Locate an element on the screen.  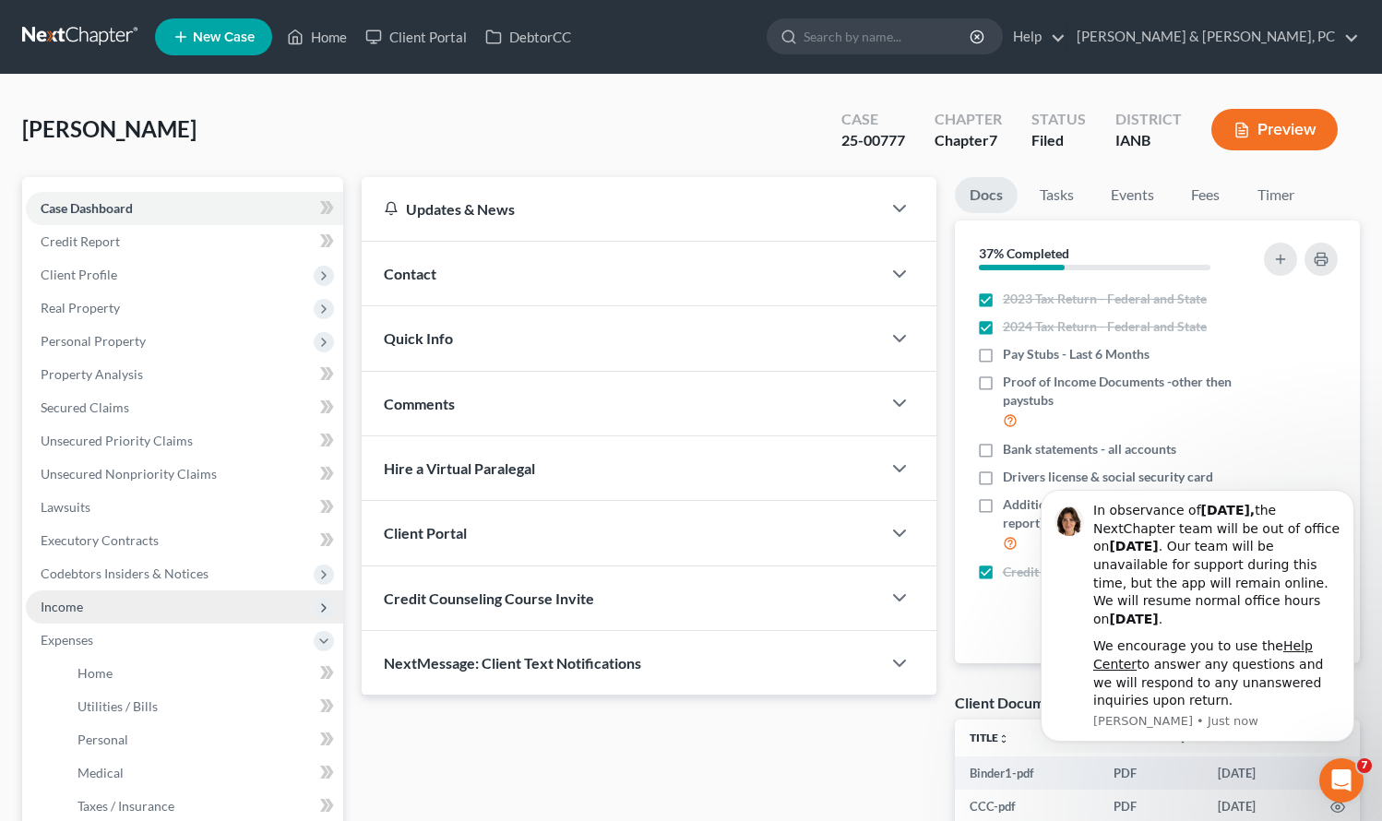
a: Lawsuits is located at coordinates (185, 507).